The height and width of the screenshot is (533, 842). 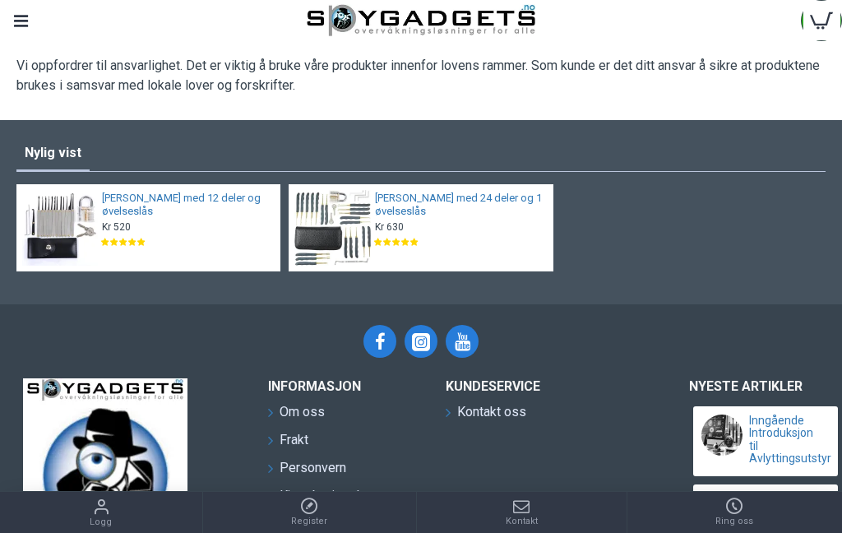 What do you see at coordinates (734, 521) in the screenshot?
I see `span: Ring oss` at bounding box center [734, 521].